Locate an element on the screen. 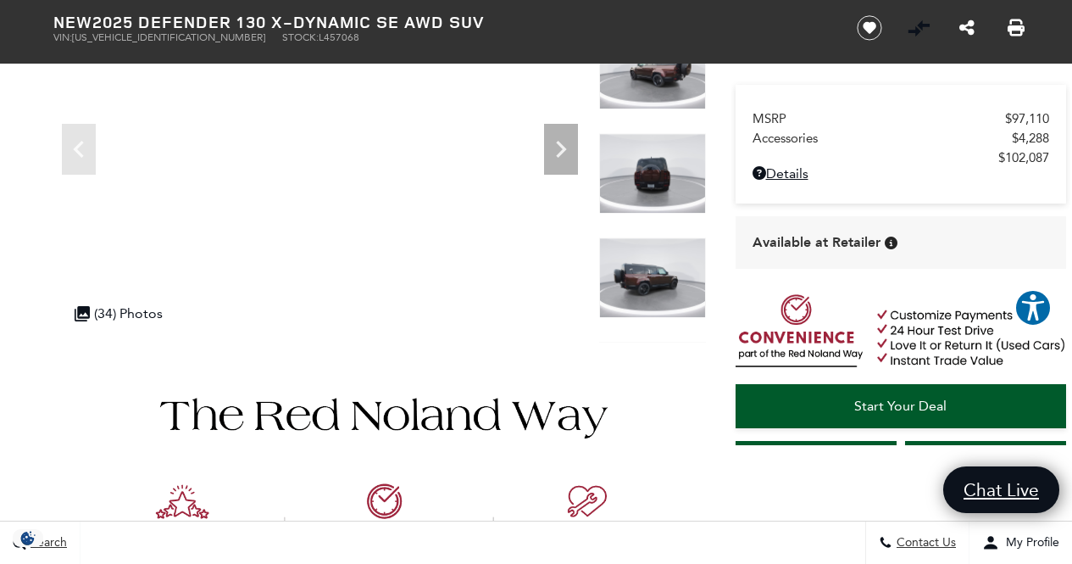 Image resolution: width=1072 pixels, height=564 pixels. button: Explore your accessibility options is located at coordinates (1033, 308).